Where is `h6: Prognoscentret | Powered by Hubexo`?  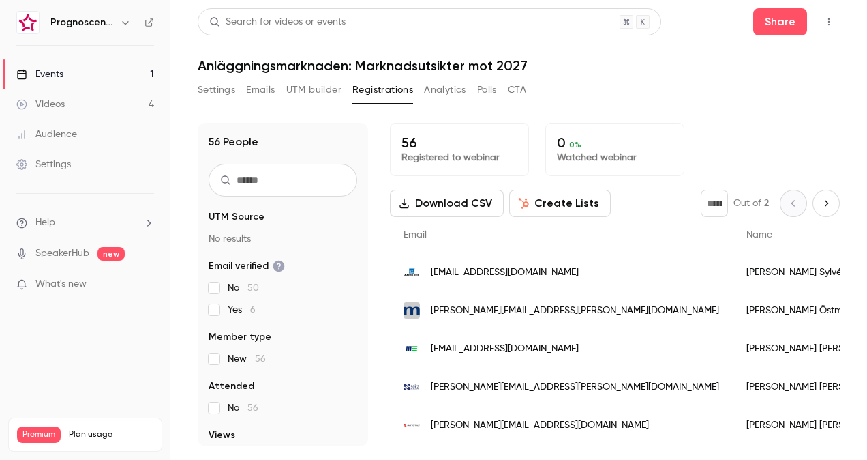 h6: Prognoscentret | Powered by Hubexo is located at coordinates (83, 23).